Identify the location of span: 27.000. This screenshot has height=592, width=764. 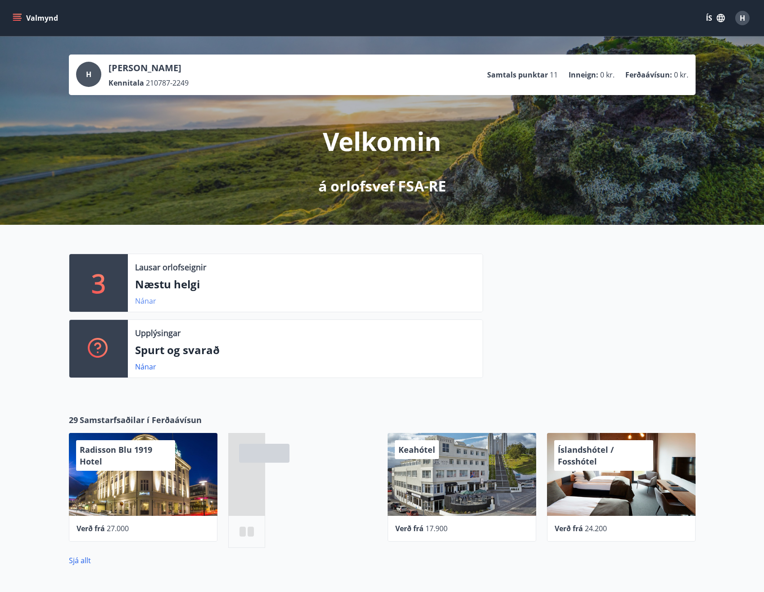
(118, 528).